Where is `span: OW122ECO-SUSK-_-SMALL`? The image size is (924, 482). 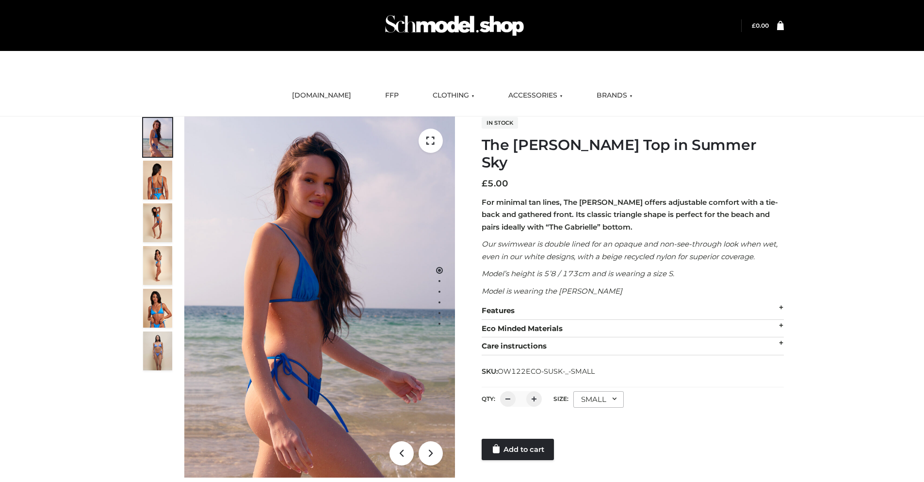 span: OW122ECO-SUSK-_-SMALL is located at coordinates (546, 371).